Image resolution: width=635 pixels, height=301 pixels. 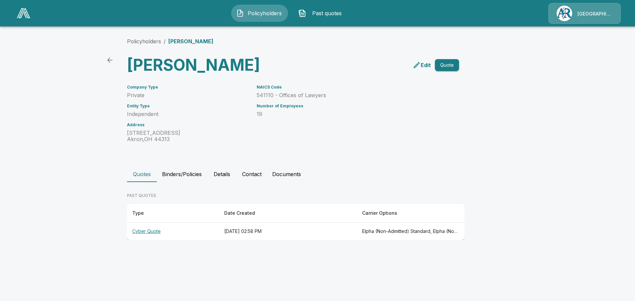 What do you see at coordinates (422, 65) in the screenshot?
I see `a: edit` at bounding box center [422, 65].